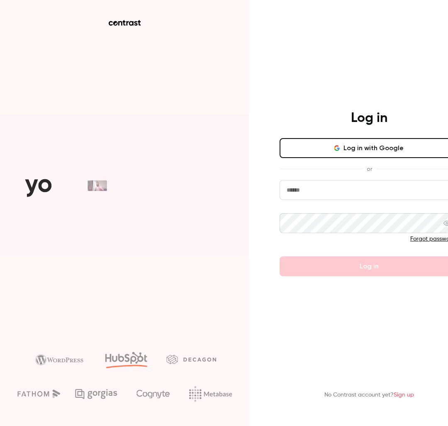 This screenshot has height=426, width=448. I want to click on a: Sign up, so click(403, 394).